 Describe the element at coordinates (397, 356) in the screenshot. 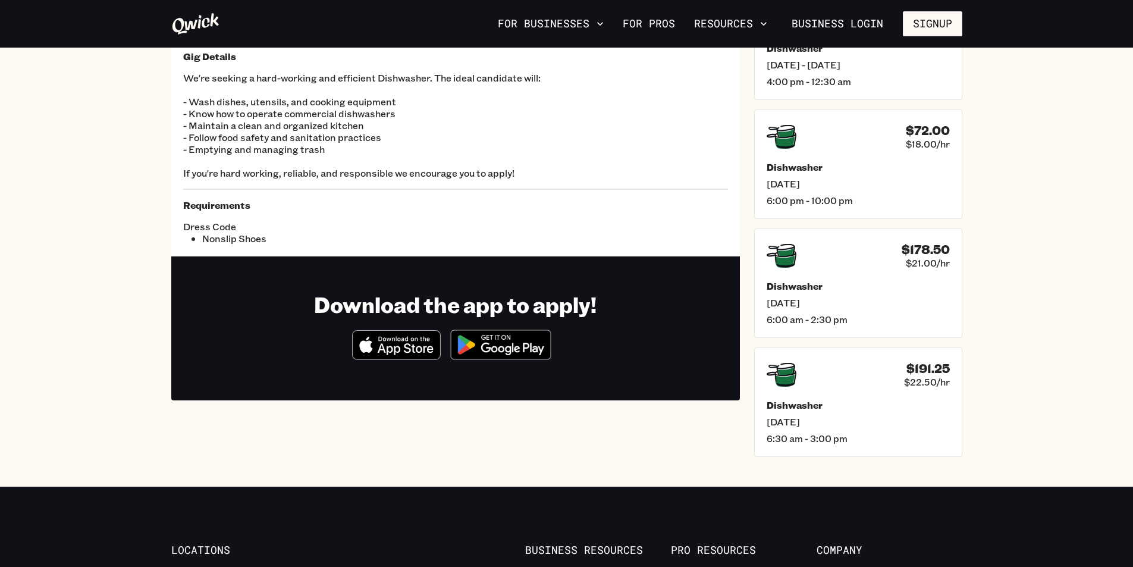

I see `a: Download on the App Store` at that location.